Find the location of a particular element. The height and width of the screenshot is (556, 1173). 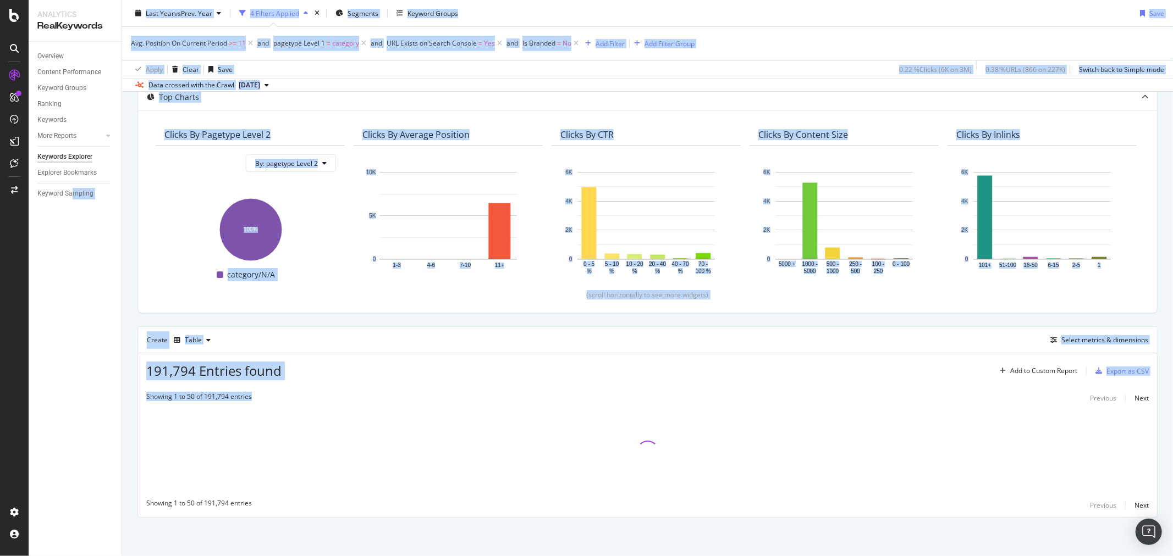

text: 1000 - is located at coordinates (810, 264).